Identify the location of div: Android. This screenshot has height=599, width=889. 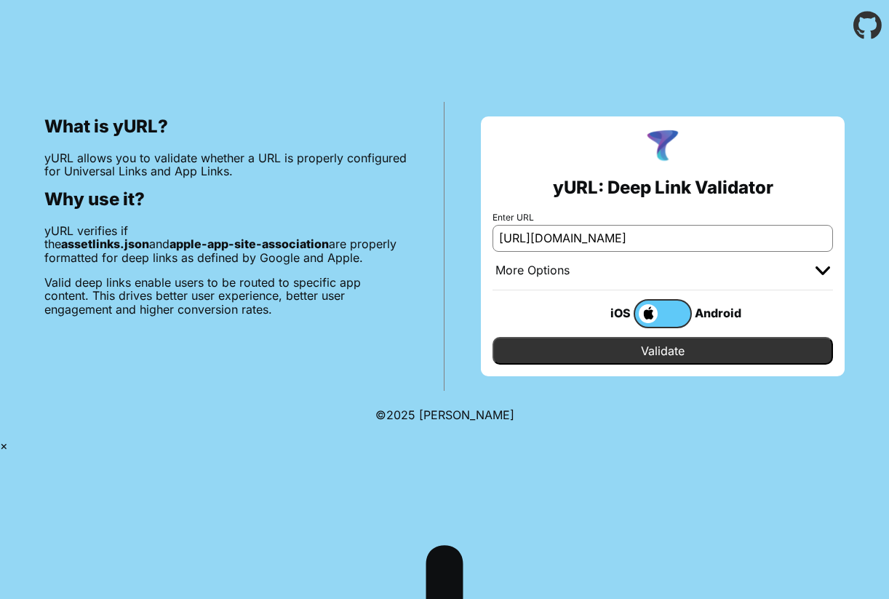
(721, 313).